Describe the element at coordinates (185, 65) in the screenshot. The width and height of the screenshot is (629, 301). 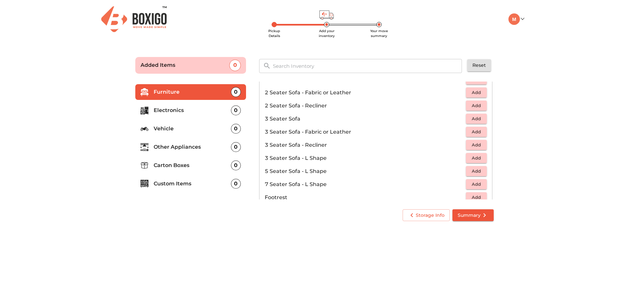
I see `p: Added Items` at that location.